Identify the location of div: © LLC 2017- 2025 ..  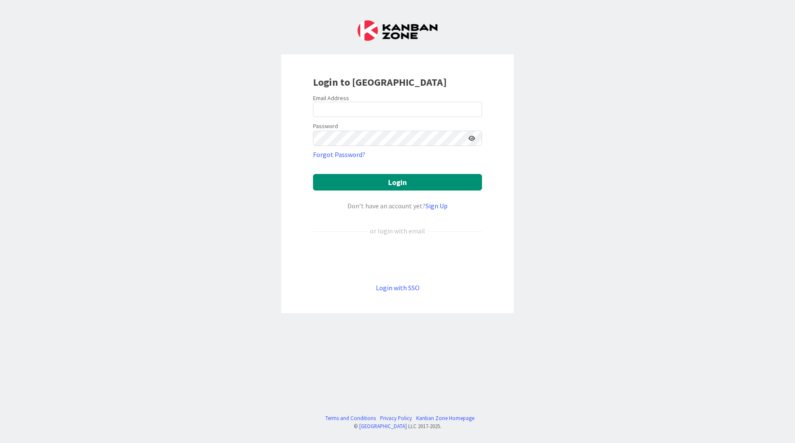
(397, 426).